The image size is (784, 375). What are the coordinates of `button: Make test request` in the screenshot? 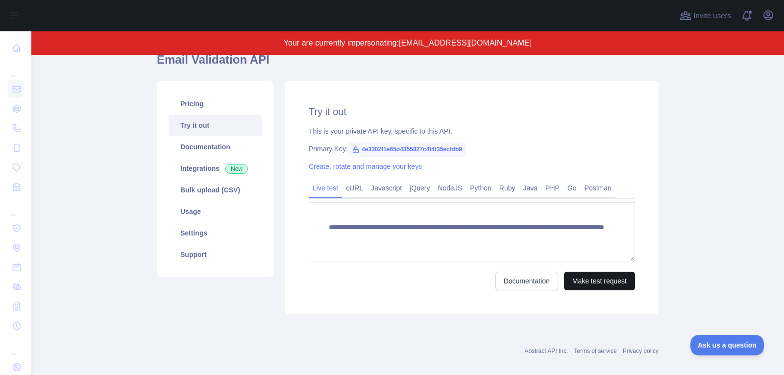 It's located at (599, 281).